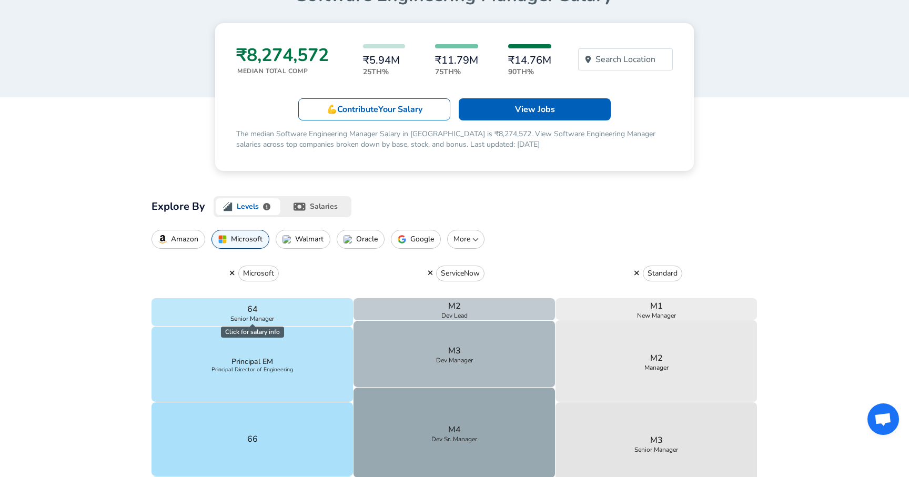  I want to click on button: levels.fyi logoLevels, so click(248, 207).